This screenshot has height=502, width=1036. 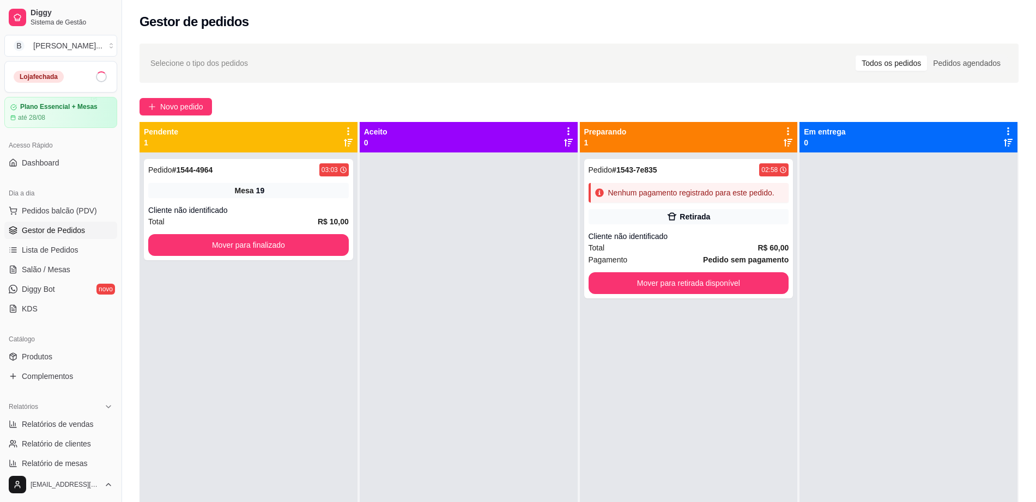 What do you see at coordinates (59, 211) in the screenshot?
I see `span: Pedidos balcão (PDV)` at bounding box center [59, 211].